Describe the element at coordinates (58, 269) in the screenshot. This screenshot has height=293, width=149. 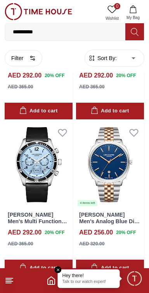
I see `em: Close tooltip` at that location.